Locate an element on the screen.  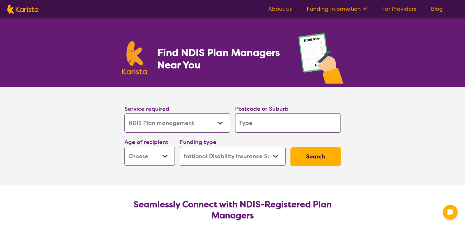
a: For Providers is located at coordinates (399, 9).